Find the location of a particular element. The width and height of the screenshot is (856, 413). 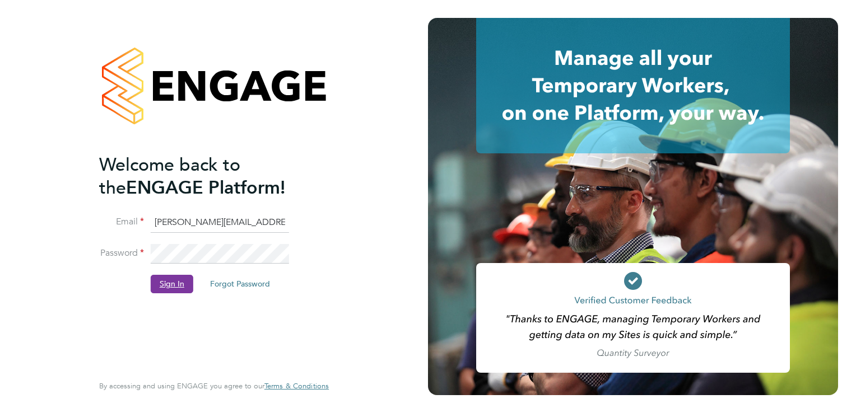

span: By accessing and using ENGAGE you agree to our is located at coordinates (214, 386).